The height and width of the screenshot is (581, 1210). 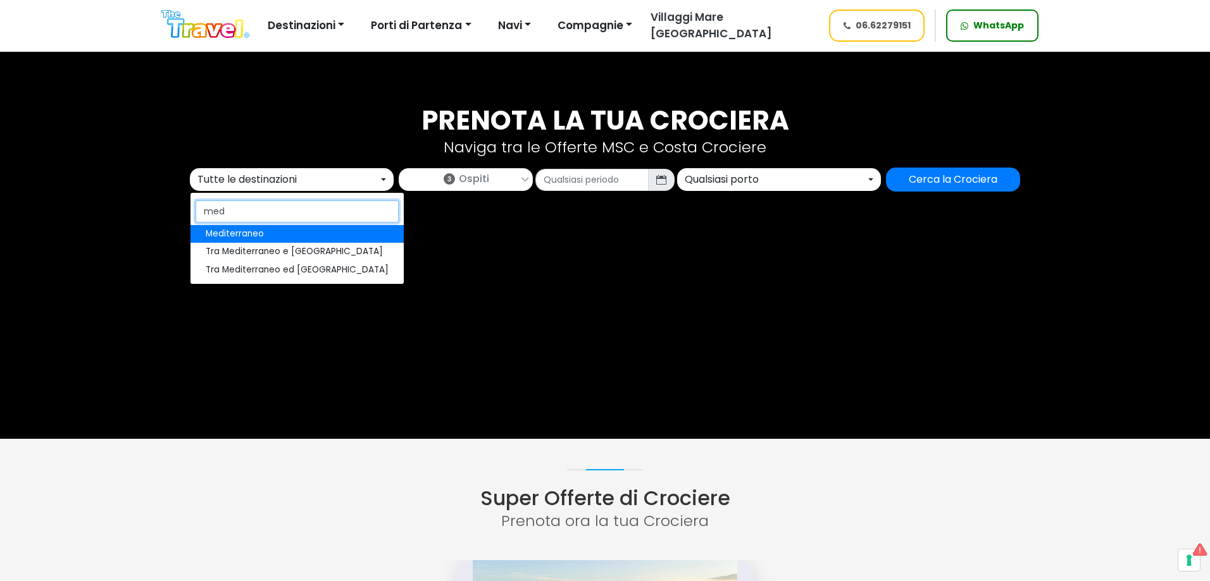 I want to click on p: Naviga tra le Offerte MSC e Costa Crociere, so click(x=605, y=147).